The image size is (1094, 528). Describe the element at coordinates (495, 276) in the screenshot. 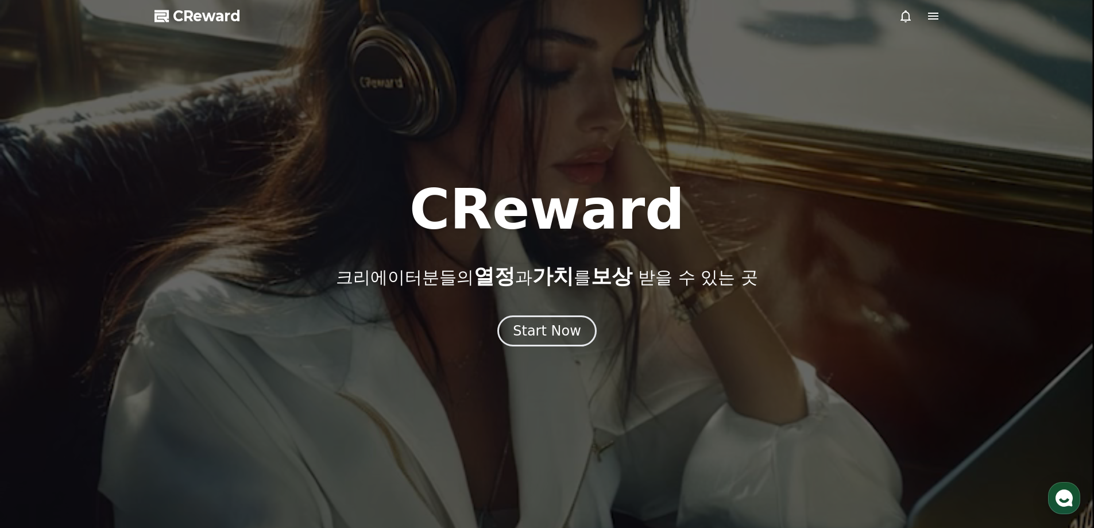

I see `span: 열정` at that location.